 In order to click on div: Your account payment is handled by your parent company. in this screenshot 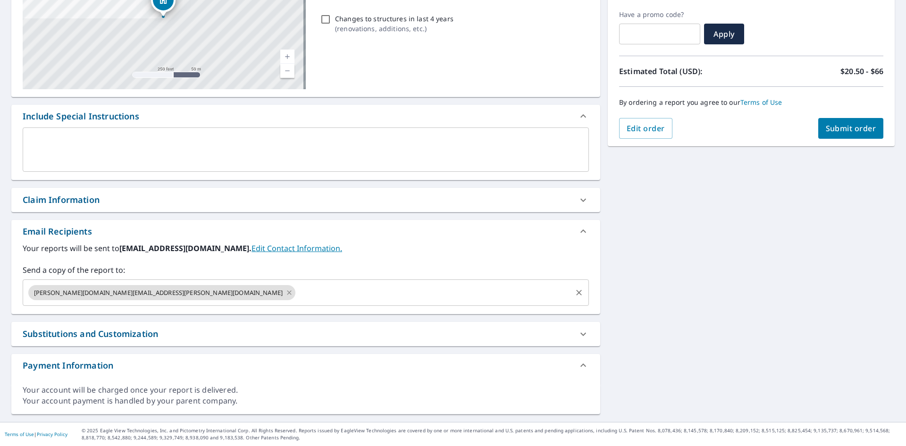, I will do `click(306, 401)`.